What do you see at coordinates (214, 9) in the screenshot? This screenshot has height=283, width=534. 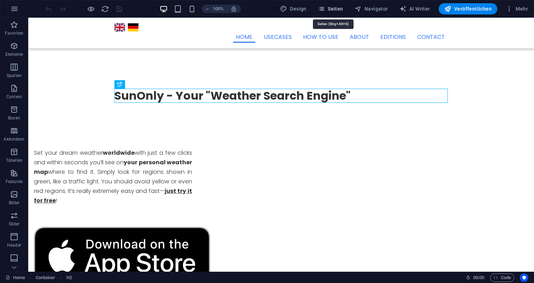 I see `button: 100%` at bounding box center [214, 9].